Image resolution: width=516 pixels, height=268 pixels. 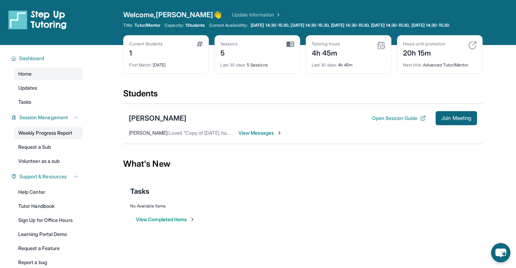 I want to click on span: Tutor/Mentor, so click(x=148, y=25).